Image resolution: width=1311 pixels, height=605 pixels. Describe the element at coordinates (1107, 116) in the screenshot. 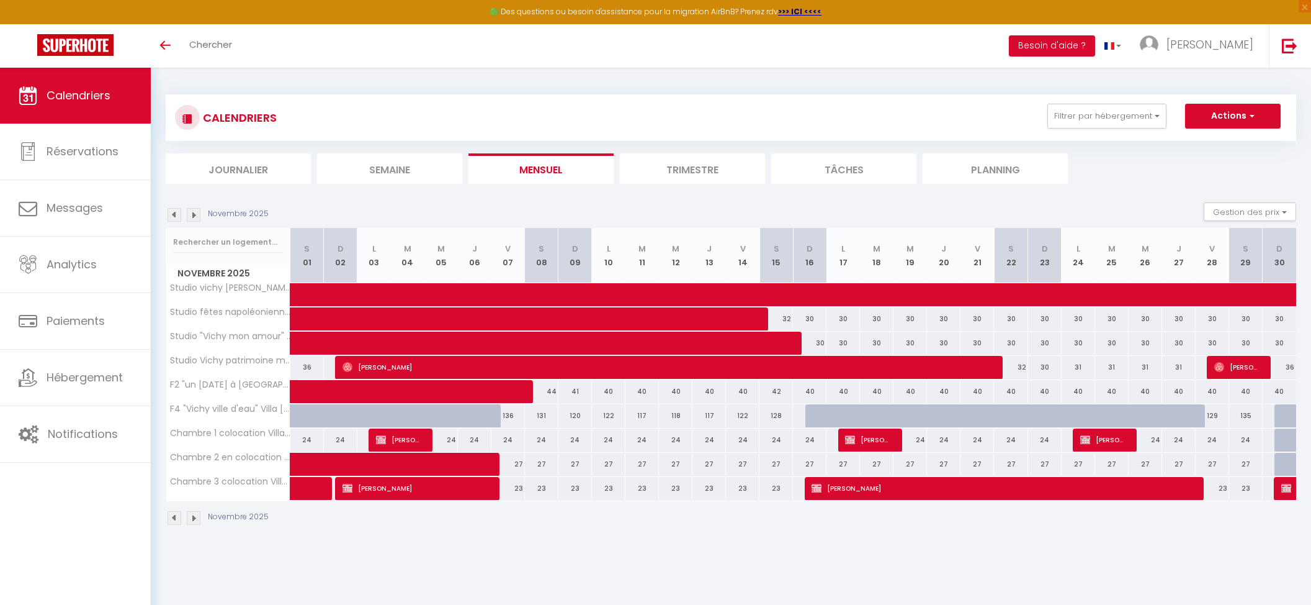

I see `button: Filtrer par hébergement` at that location.